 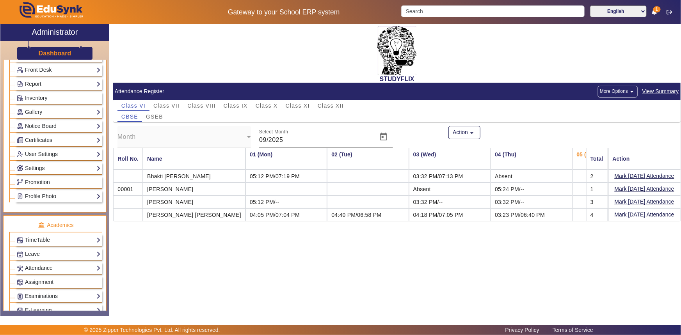 What do you see at coordinates (657, 9) in the screenshot?
I see `span: 1` at bounding box center [657, 9].